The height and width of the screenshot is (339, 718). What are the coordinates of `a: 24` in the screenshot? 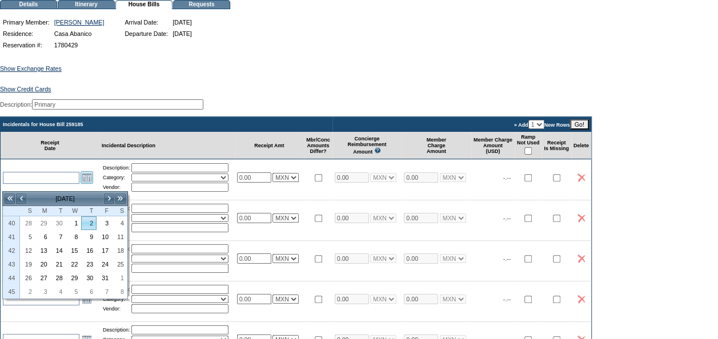 It's located at (104, 264).